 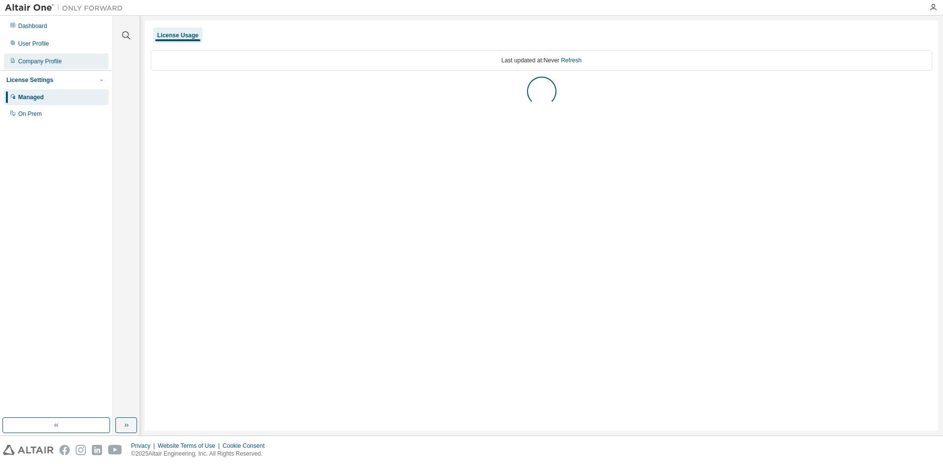 What do you see at coordinates (201, 454) in the screenshot?
I see `p: © 2025 Altair Engineering, Inc. All Rights Reserved.` at bounding box center [201, 454].